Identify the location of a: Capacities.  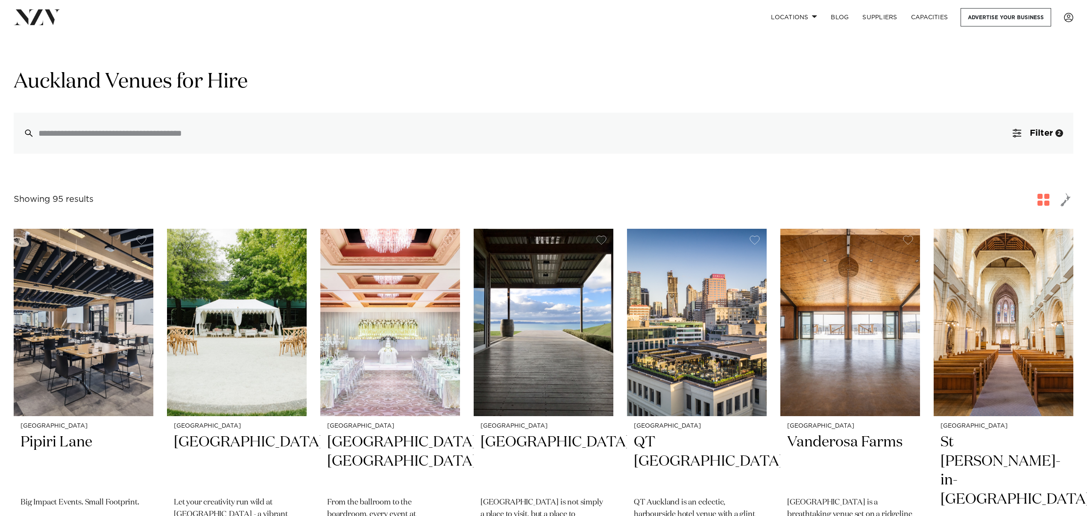
(929, 17).